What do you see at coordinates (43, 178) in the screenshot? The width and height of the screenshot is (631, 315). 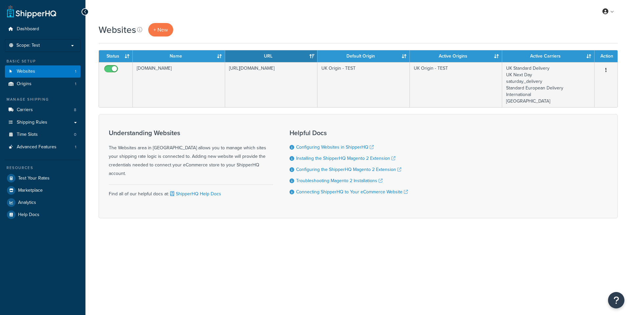 I see `a: Test Your Rates` at bounding box center [43, 178].